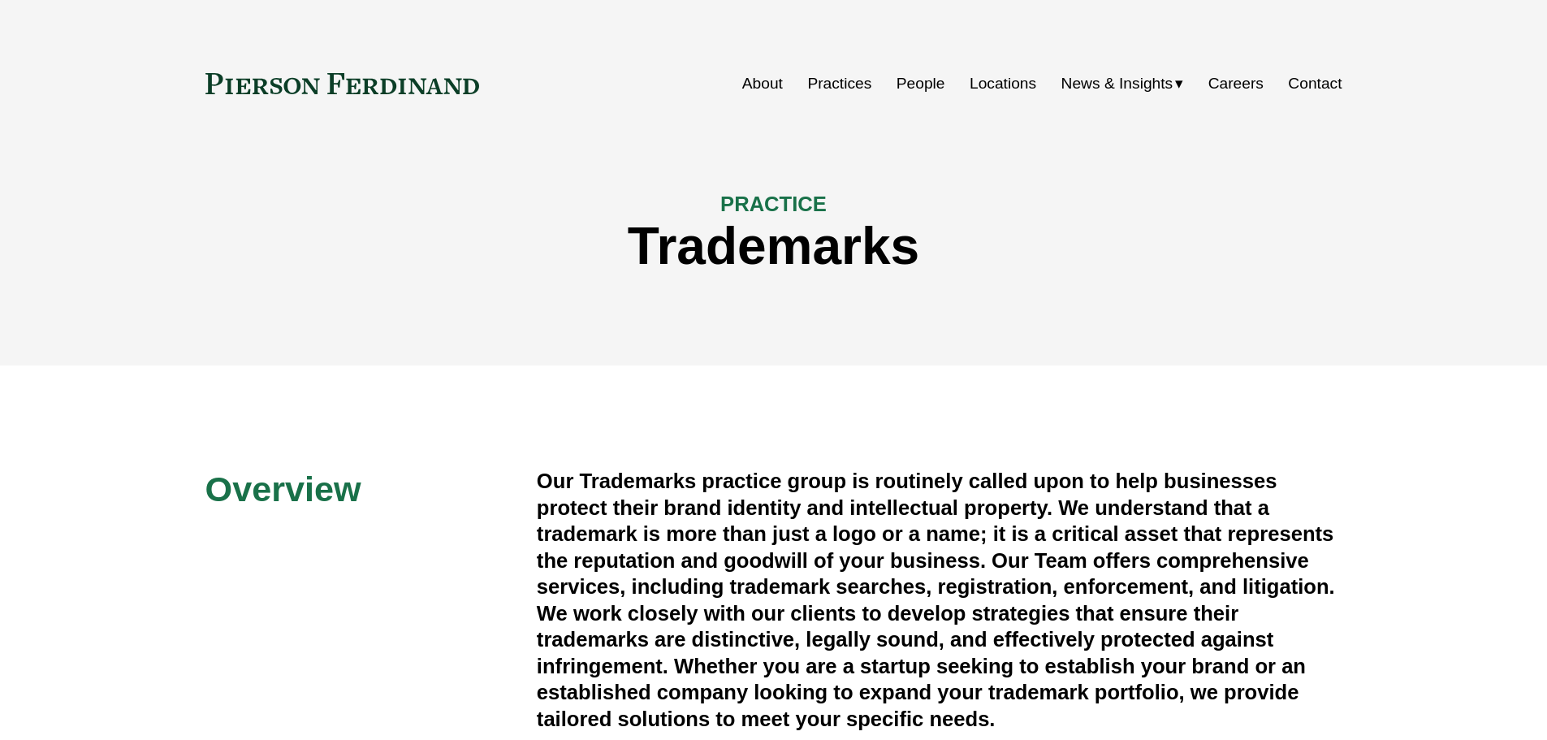 The width and height of the screenshot is (1547, 740). What do you see at coordinates (1315, 84) in the screenshot?
I see `a: Contact` at bounding box center [1315, 84].